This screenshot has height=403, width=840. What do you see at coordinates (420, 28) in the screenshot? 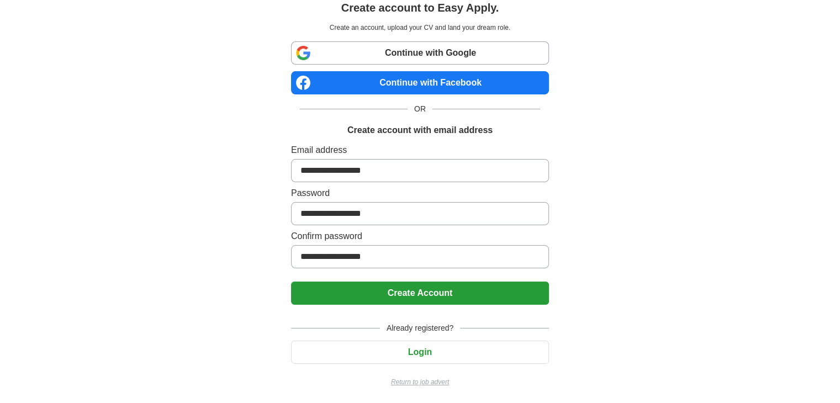
I see `p: Create an account, upload your CV and land your dream role.` at bounding box center [420, 28].